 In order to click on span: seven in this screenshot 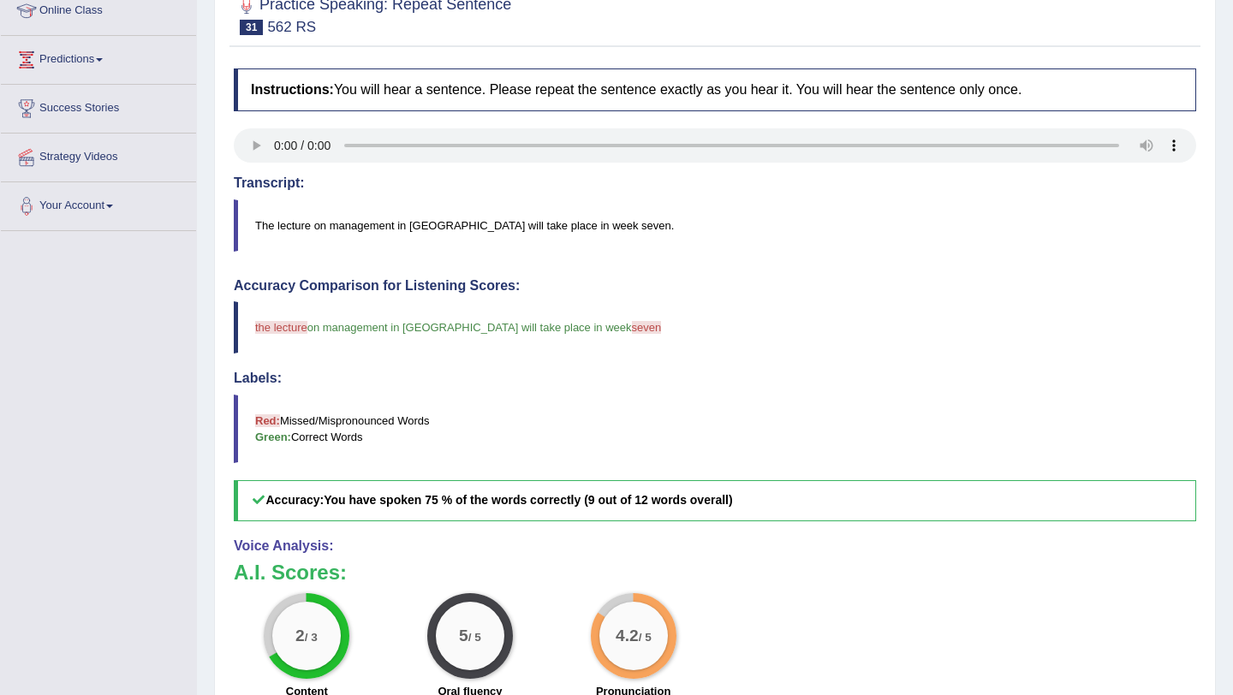, I will do `click(646, 327)`.